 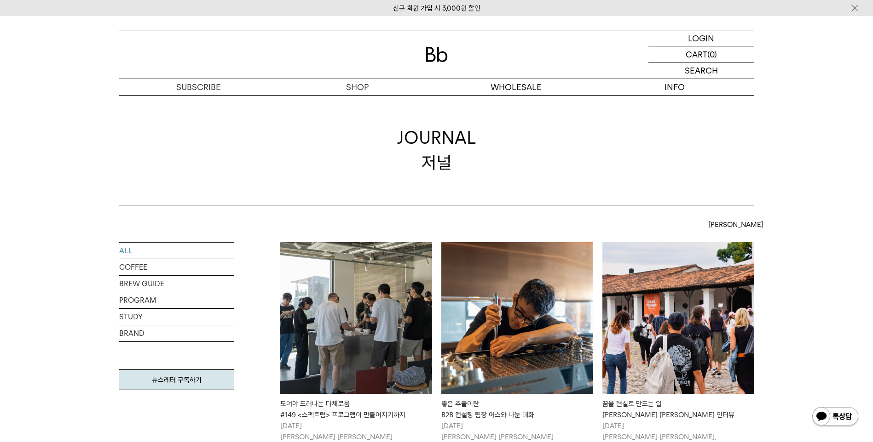 What do you see at coordinates (198, 87) in the screenshot?
I see `a: SUBSCRIBE` at bounding box center [198, 87].